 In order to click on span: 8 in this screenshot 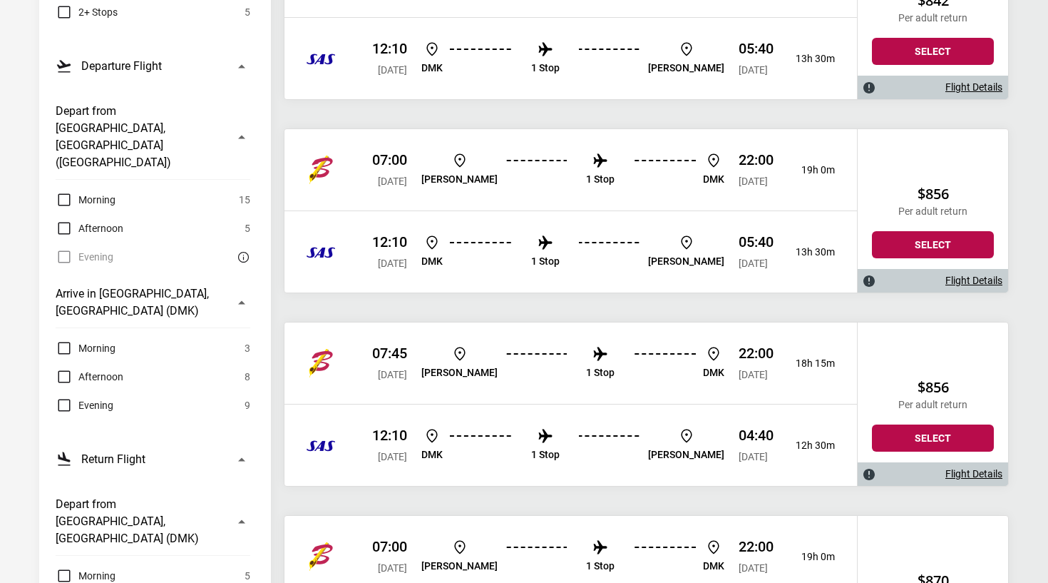, I will do `click(247, 377)`.